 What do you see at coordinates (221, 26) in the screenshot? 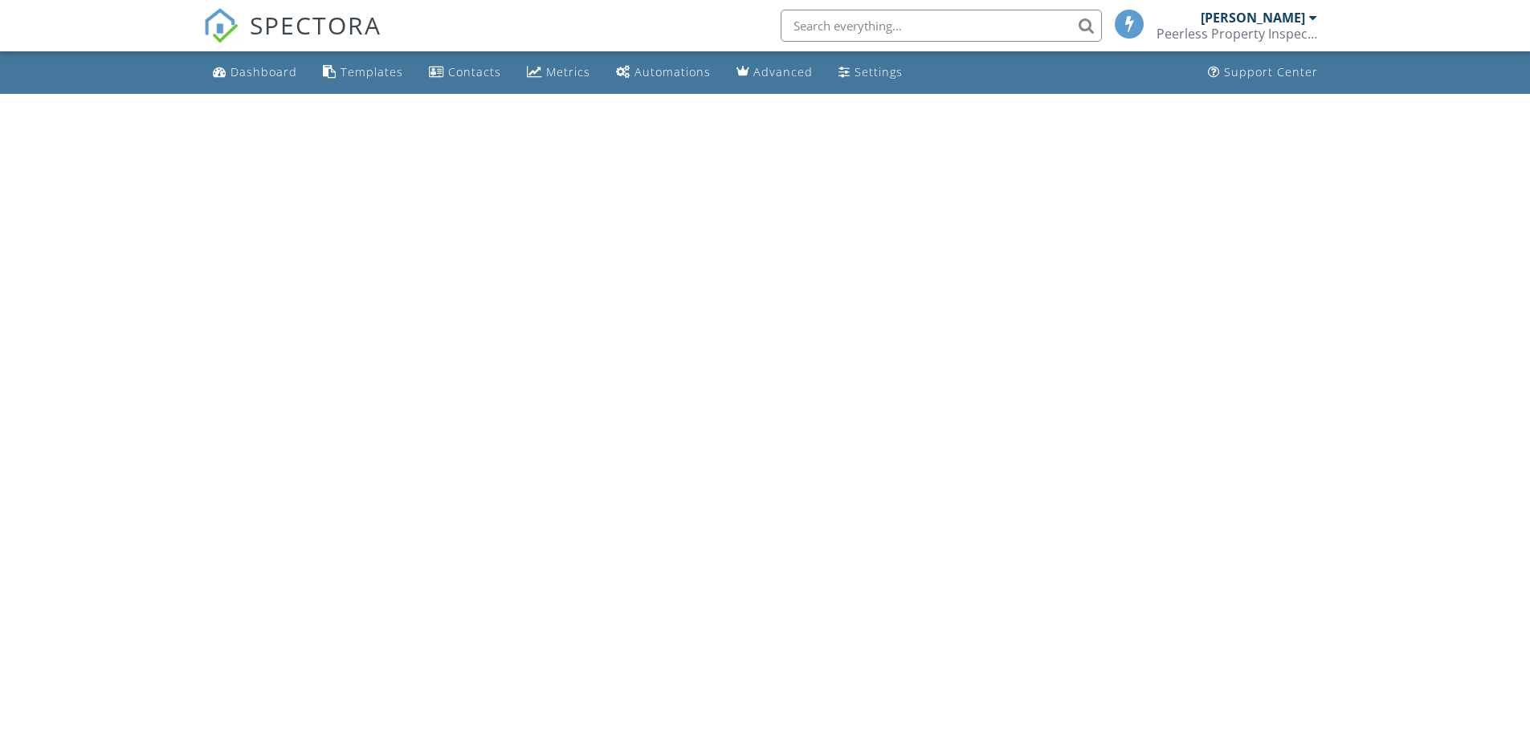
I see `img: The Best Home Inspection Software - Spectora` at bounding box center [221, 26].